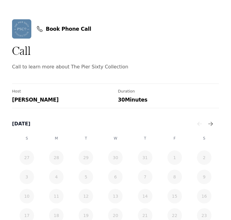 Image resolution: width=231 pixels, height=220 pixels. Describe the element at coordinates (27, 196) in the screenshot. I see `time: 10` at that location.